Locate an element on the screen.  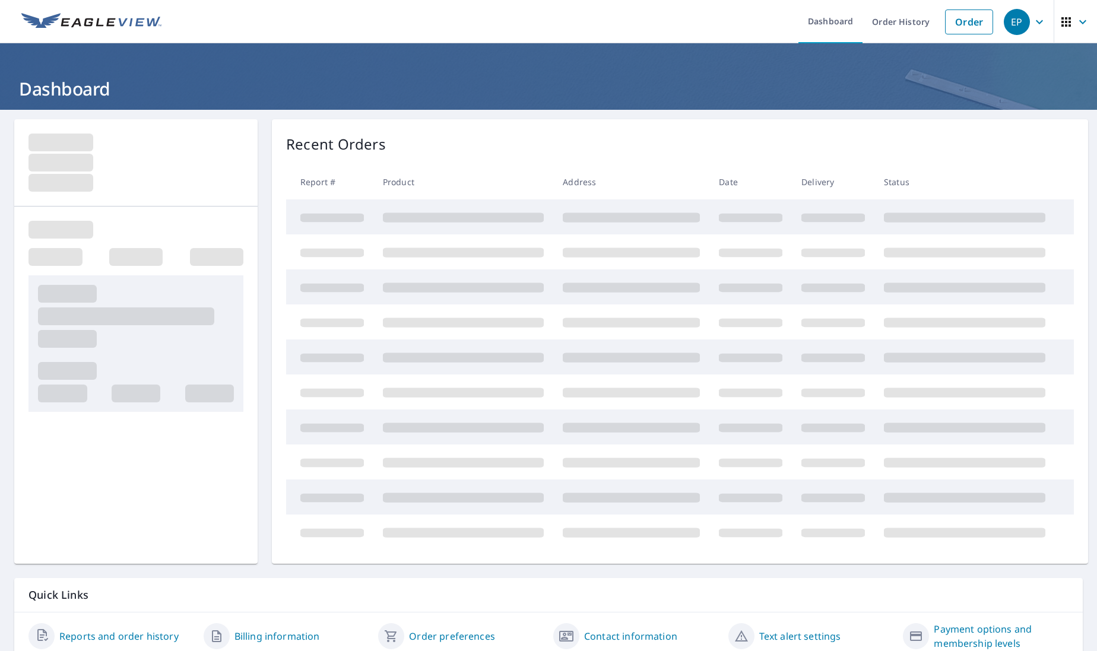
a: Reports and order history is located at coordinates (119, 636).